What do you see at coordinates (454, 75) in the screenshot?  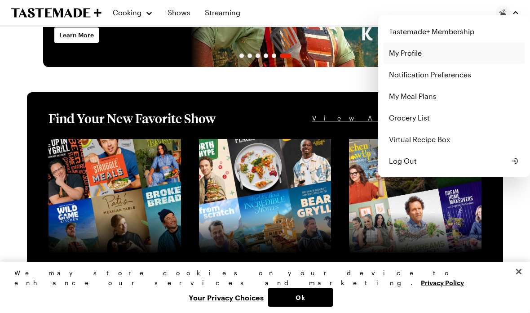 I see `a: Notification Preferences` at bounding box center [454, 75].